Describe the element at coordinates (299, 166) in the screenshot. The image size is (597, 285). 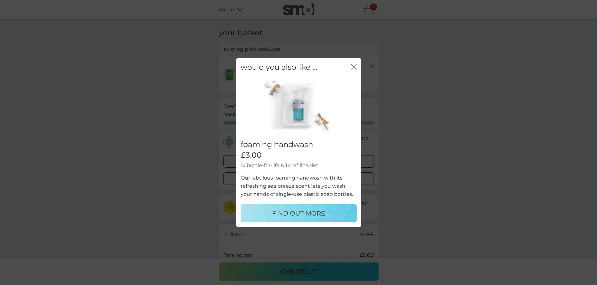
I see `p: 1x bottle-for-life & 1x refill tablet` at that location.